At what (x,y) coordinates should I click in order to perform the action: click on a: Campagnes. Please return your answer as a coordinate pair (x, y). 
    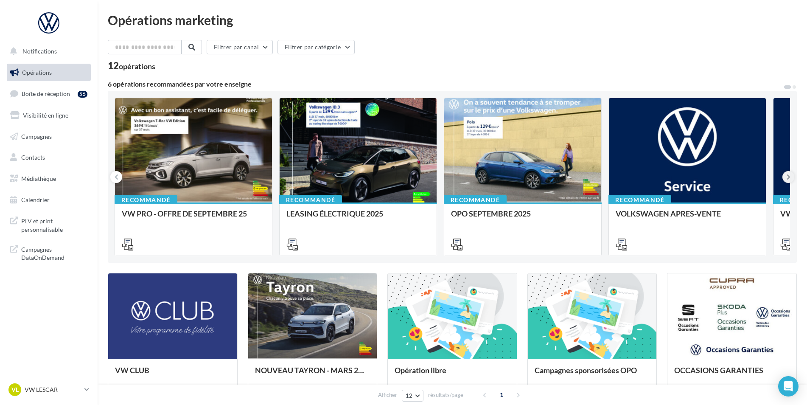
    Looking at the image, I should click on (49, 137).